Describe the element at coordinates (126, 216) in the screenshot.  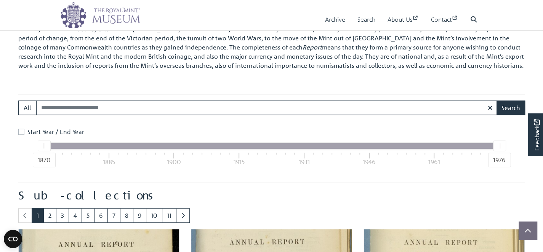
I see `a: Goto page 8` at that location.